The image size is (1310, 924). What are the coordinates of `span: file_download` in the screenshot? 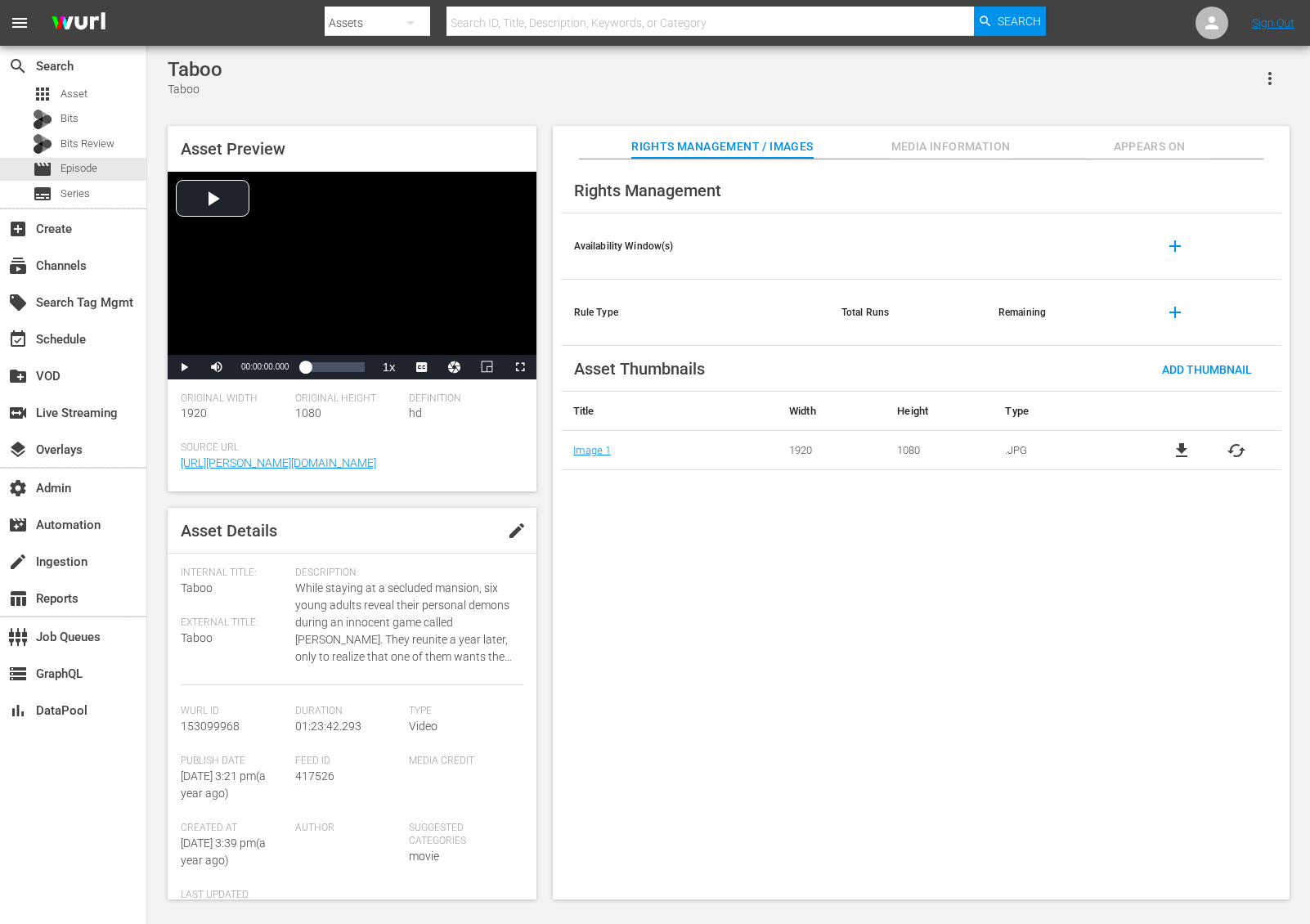 It's located at (1181, 451).